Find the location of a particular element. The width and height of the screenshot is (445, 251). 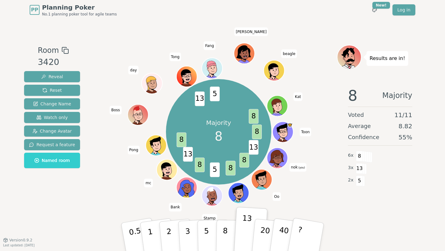

span: PP is located at coordinates (34, 10).